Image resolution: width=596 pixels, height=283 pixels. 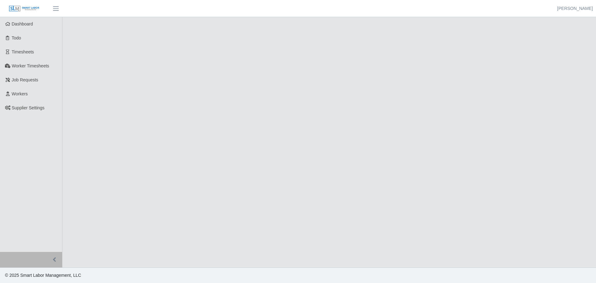 What do you see at coordinates (16, 38) in the screenshot?
I see `span: Todo` at bounding box center [16, 38].